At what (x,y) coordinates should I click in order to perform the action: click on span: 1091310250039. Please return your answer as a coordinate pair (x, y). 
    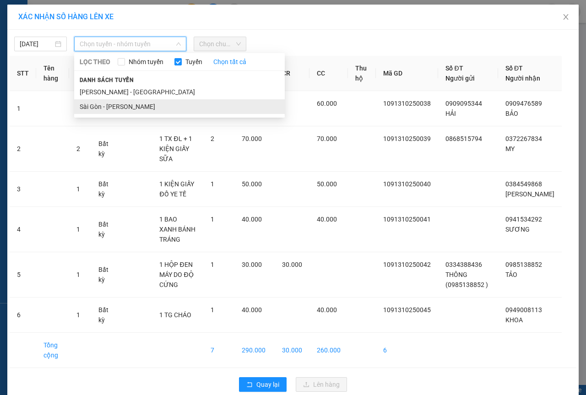
    Looking at the image, I should click on (407, 139).